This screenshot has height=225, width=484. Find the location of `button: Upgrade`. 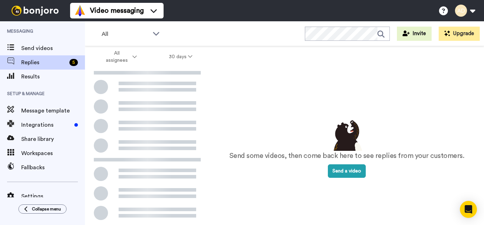

button: Upgrade is located at coordinates (460, 34).